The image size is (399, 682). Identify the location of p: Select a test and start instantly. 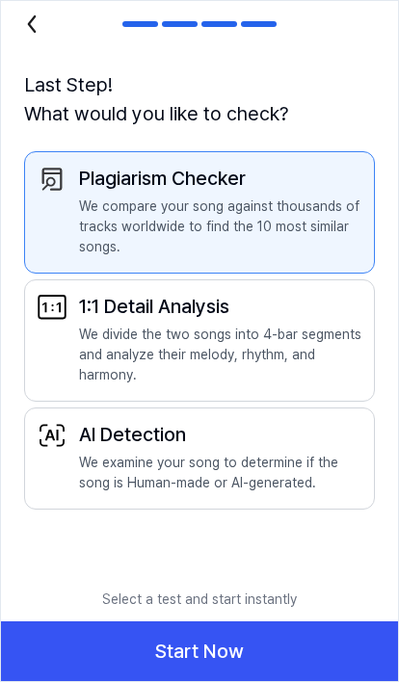
(199, 599).